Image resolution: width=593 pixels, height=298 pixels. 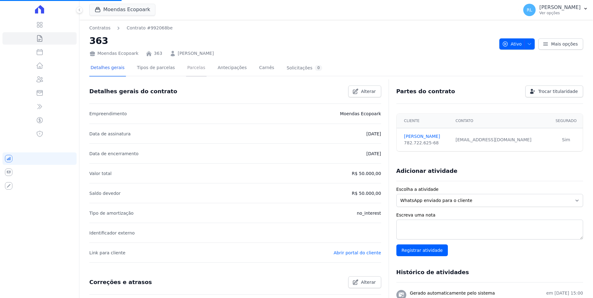 I want to click on h3: Correções e atrasos, so click(x=121, y=282).